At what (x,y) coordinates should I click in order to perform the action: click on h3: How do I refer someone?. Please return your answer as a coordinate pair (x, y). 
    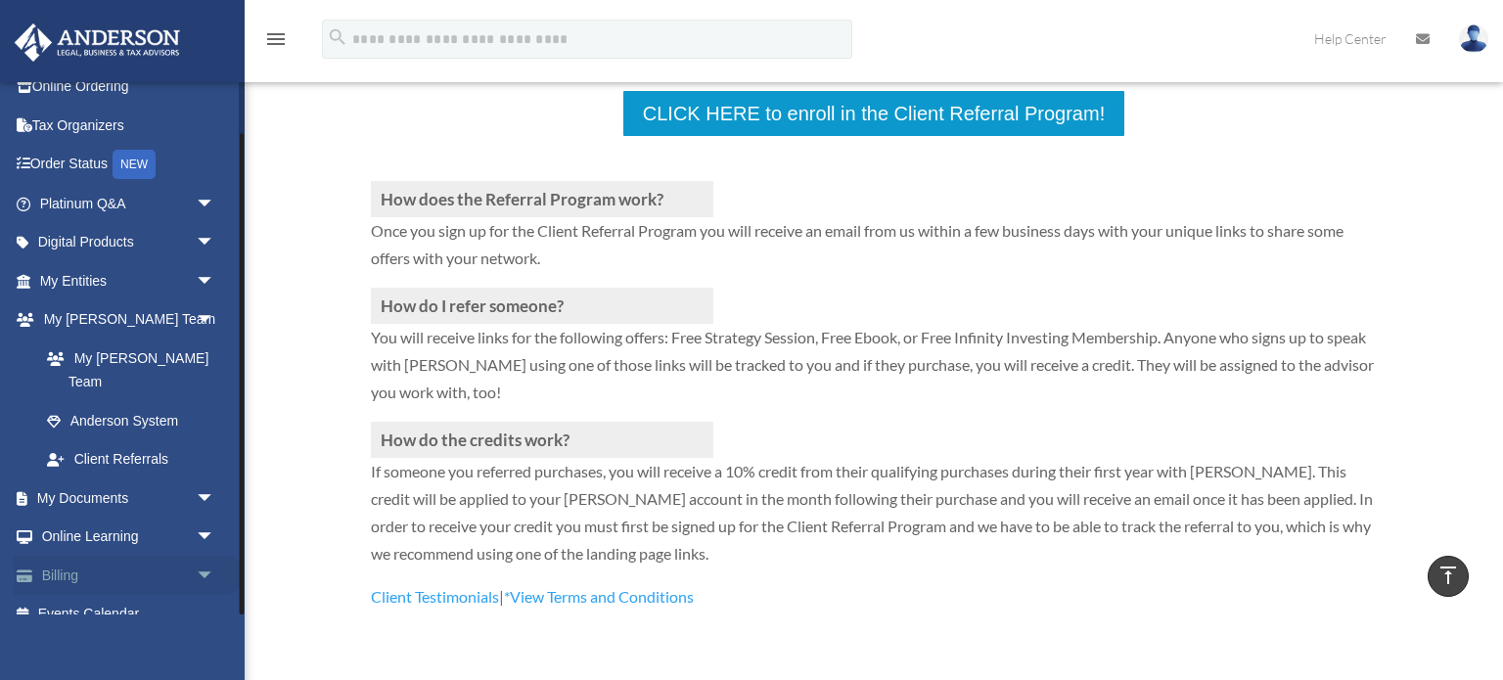
    Looking at the image, I should click on (542, 305).